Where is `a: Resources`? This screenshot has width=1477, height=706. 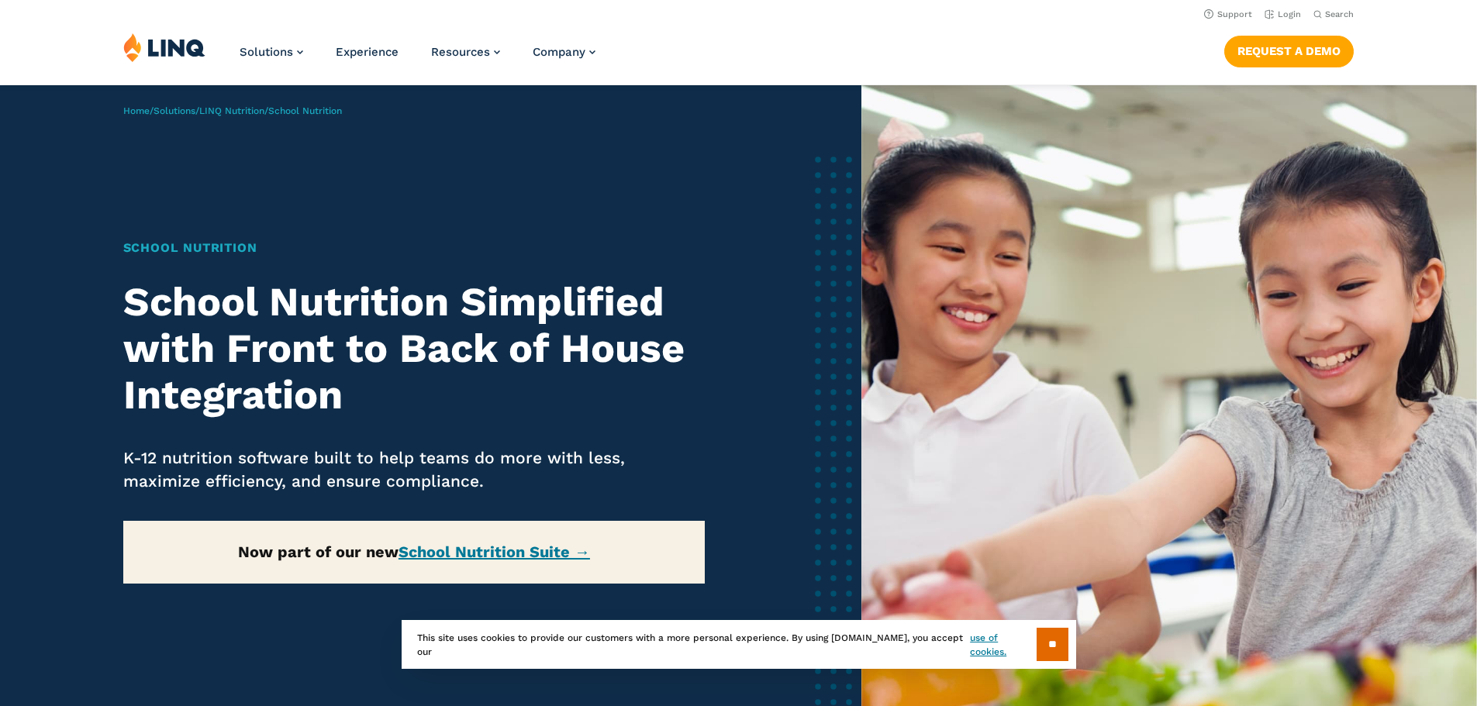 a: Resources is located at coordinates (465, 52).